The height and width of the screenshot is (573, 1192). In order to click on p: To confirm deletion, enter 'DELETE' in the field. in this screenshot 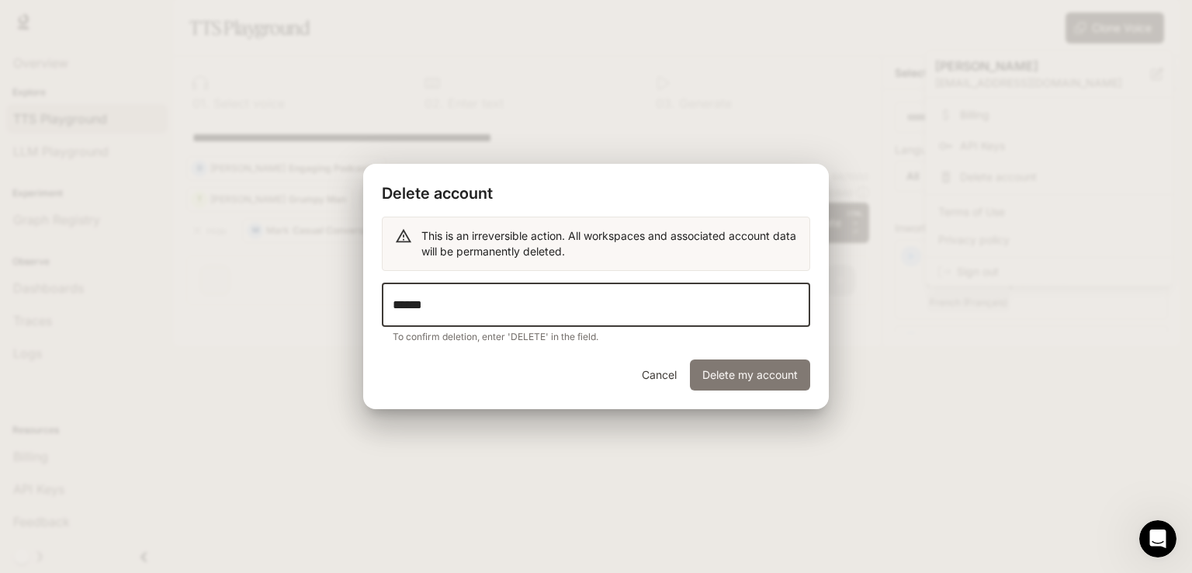, I will do `click(596, 337)`.